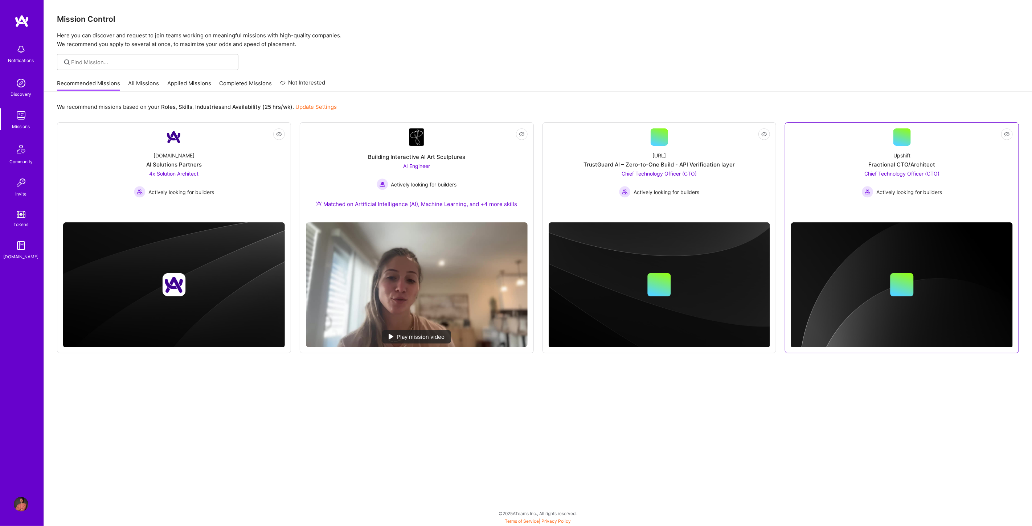 This screenshot has width=1032, height=526. Describe the element at coordinates (522, 521) in the screenshot. I see `a: Terms of Service` at that location.